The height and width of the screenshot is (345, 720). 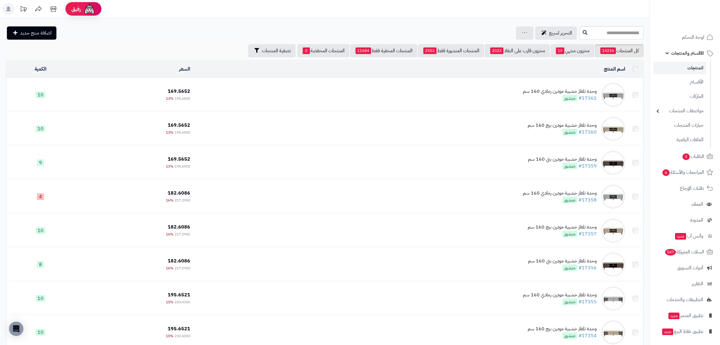 What do you see at coordinates (668, 332) in the screenshot?
I see `span: جديد` at bounding box center [668, 332].